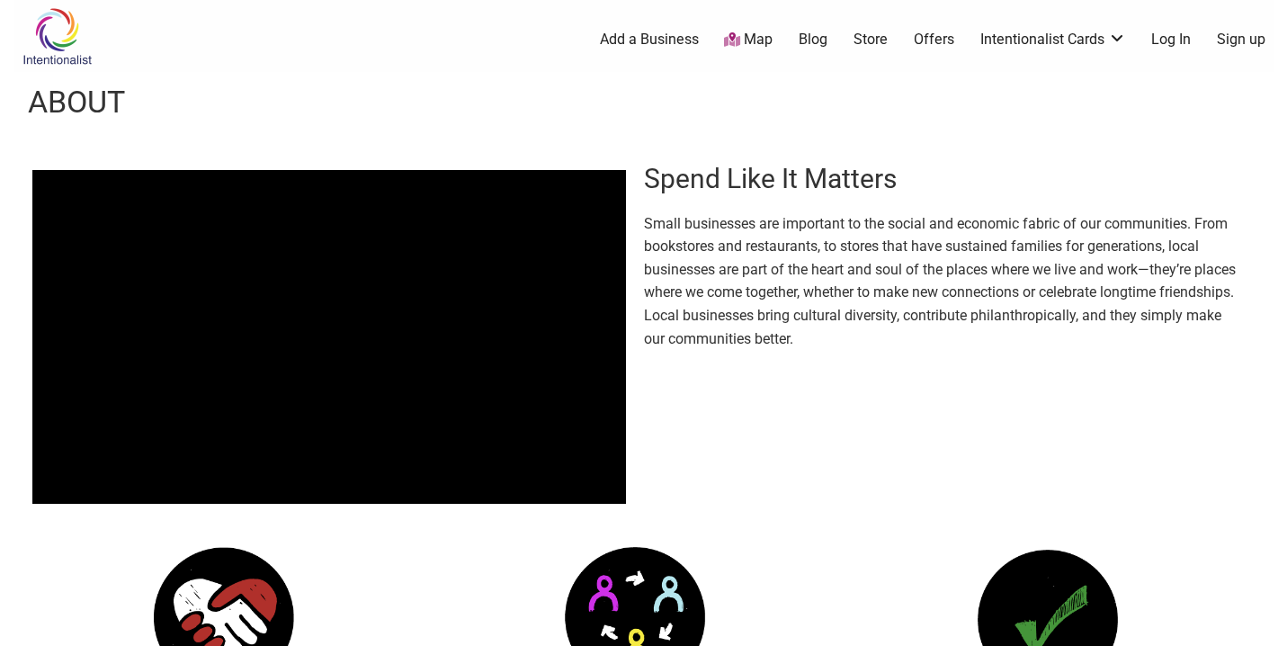 The image size is (1287, 646). Describe the element at coordinates (1053, 40) in the screenshot. I see `a: Intentionalist Cards` at that location.